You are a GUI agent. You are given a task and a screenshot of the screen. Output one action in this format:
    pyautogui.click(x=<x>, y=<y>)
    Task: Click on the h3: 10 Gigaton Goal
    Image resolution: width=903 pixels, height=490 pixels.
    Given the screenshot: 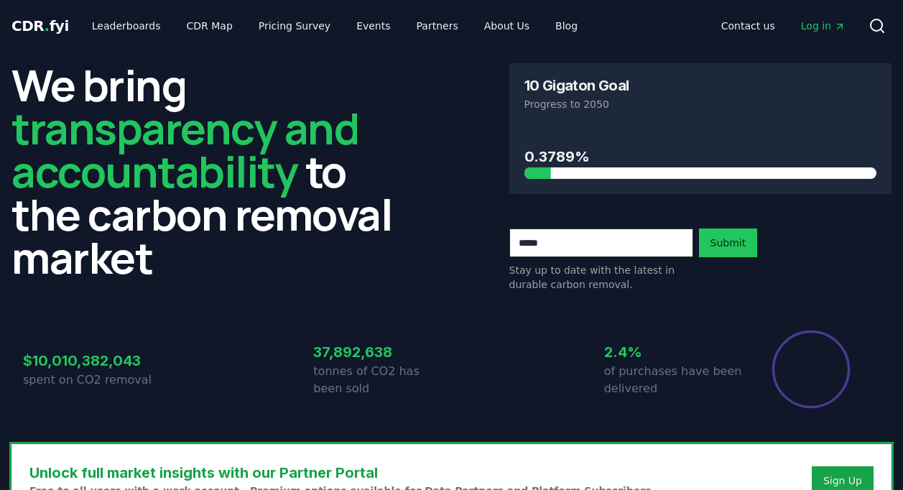 What is the action you would take?
    pyautogui.click(x=577, y=86)
    